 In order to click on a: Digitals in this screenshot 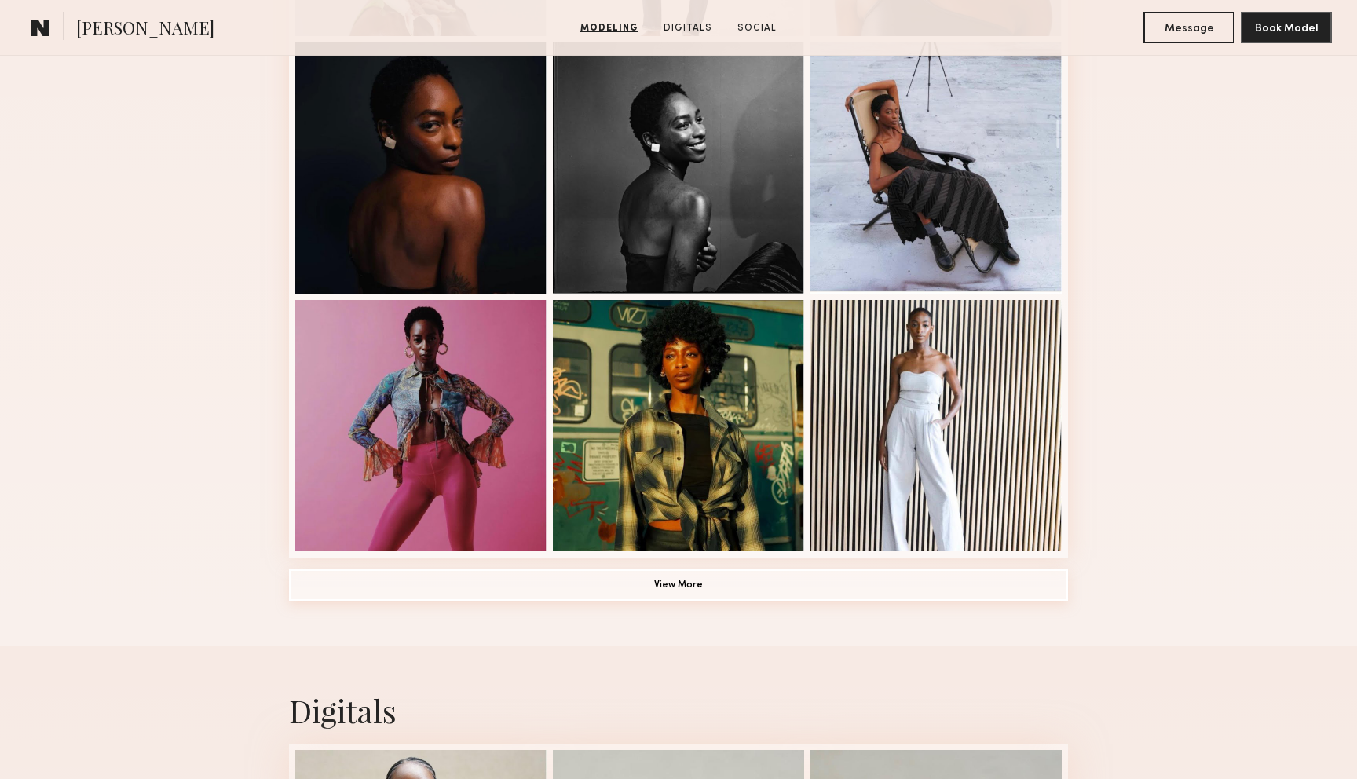, I will do `click(688, 28)`.